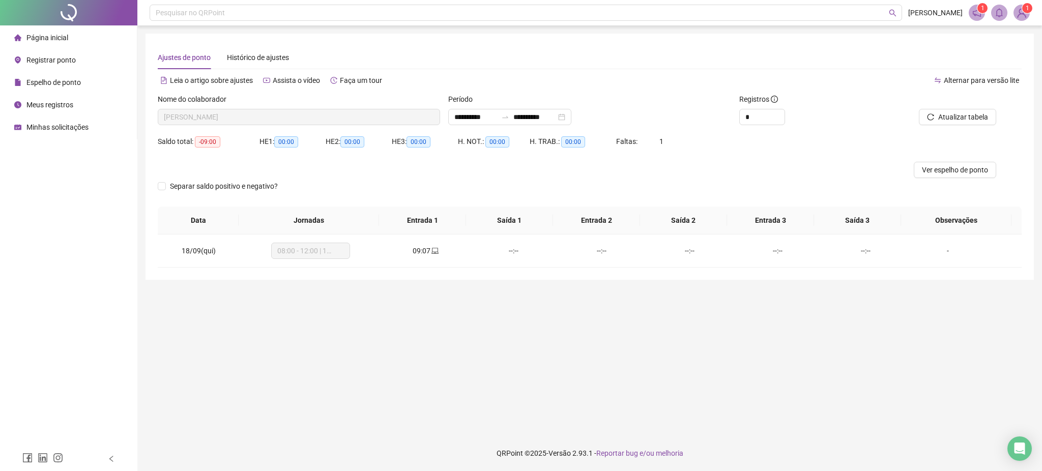 This screenshot has height=471, width=1042. Describe the element at coordinates (211, 80) in the screenshot. I see `span: Leia o artigo sobre ajustes` at that location.